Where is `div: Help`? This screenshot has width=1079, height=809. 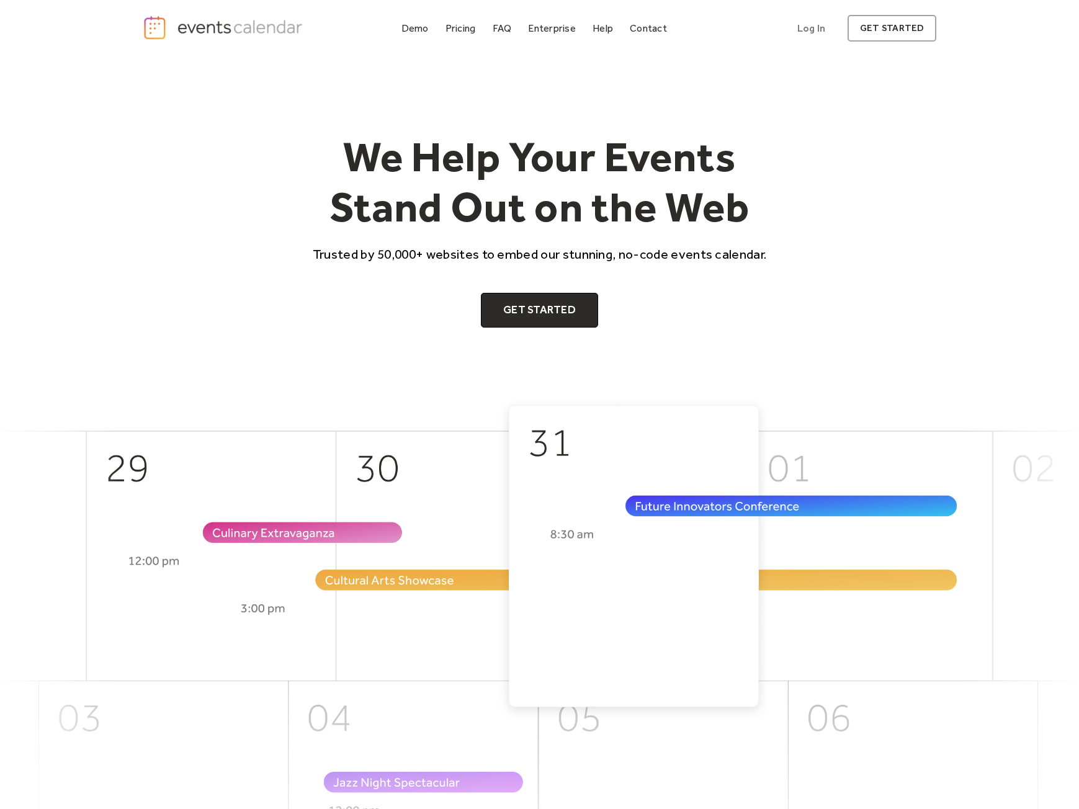
div: Help is located at coordinates (602, 28).